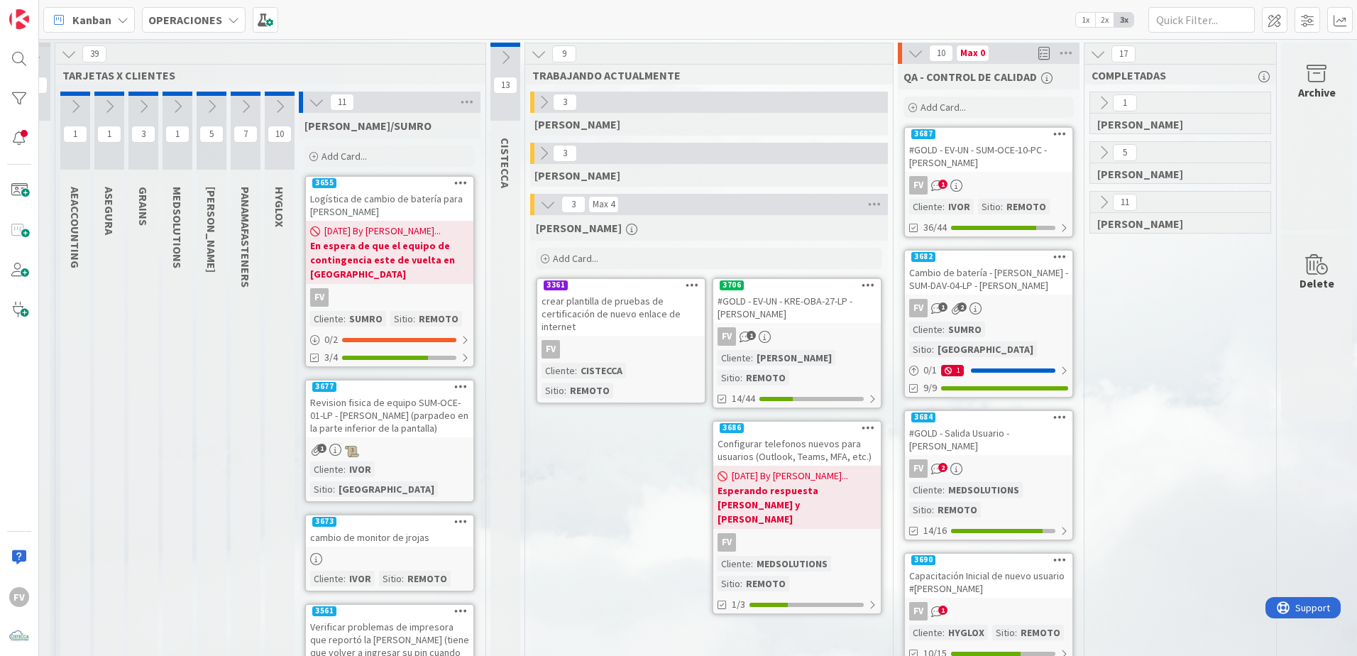 This screenshot has width=1357, height=656. What do you see at coordinates (390, 611) in the screenshot?
I see `div: 3561` at bounding box center [390, 611].